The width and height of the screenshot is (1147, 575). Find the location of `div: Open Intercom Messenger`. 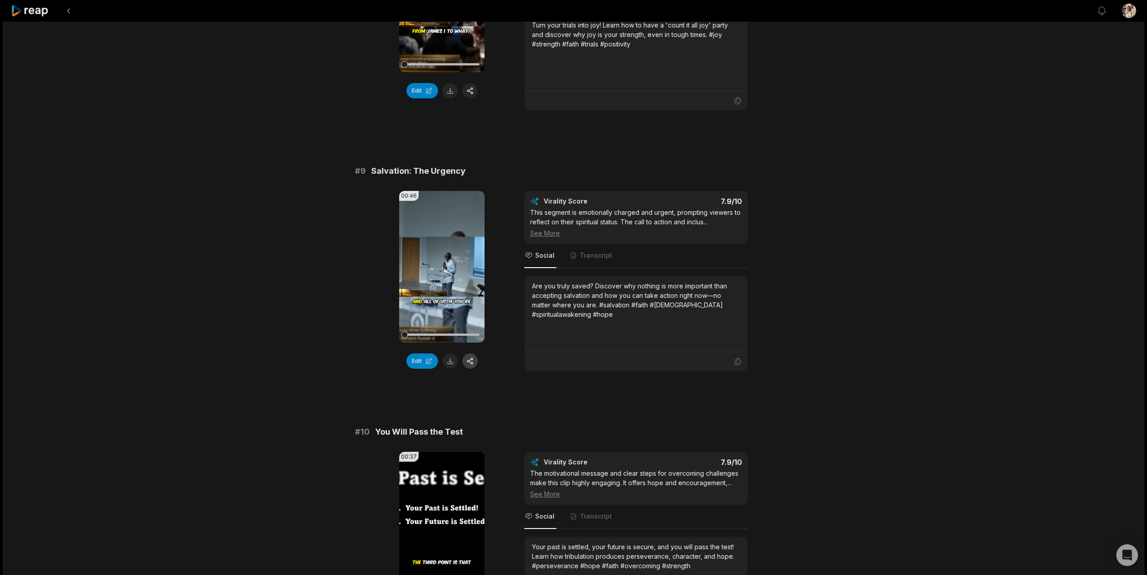

div: Open Intercom Messenger is located at coordinates (1127, 555).